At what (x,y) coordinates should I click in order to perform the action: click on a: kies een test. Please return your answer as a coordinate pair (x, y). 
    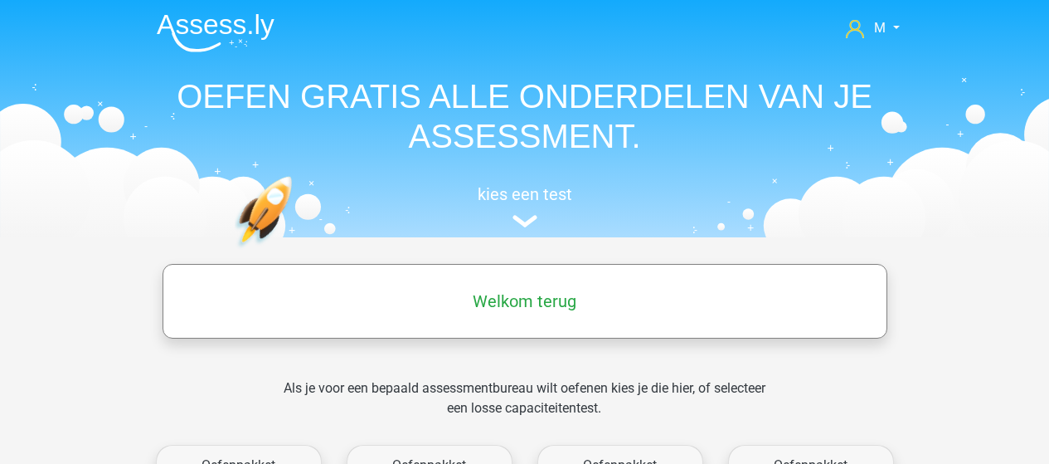
    Looking at the image, I should click on (525, 206).